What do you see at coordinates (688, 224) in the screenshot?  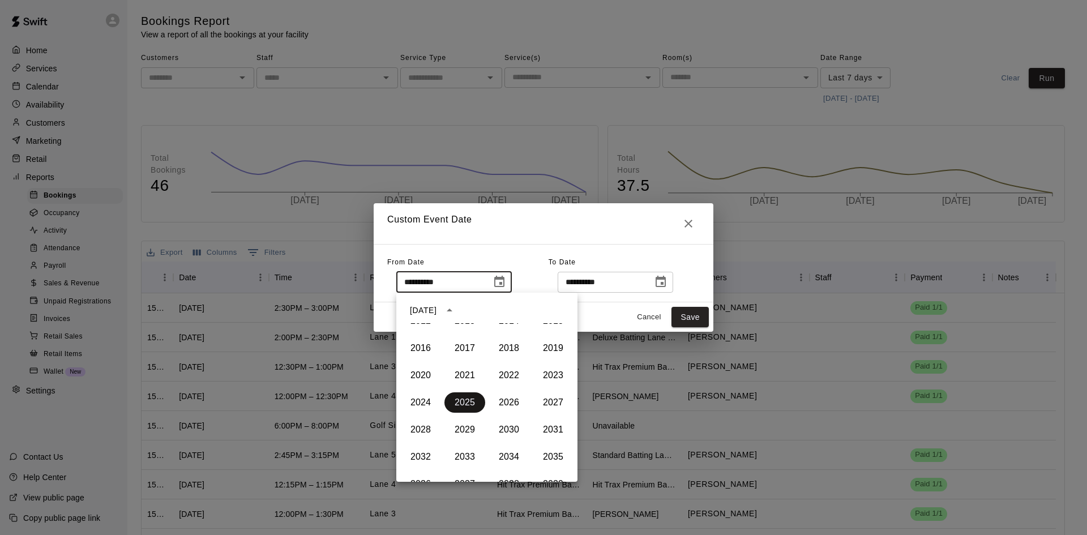 I see `button: Close` at bounding box center [688, 224].